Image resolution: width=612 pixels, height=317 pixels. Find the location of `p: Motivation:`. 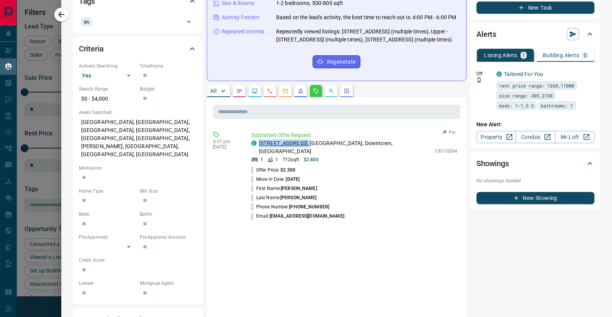

p: Motivation: is located at coordinates (138, 168).